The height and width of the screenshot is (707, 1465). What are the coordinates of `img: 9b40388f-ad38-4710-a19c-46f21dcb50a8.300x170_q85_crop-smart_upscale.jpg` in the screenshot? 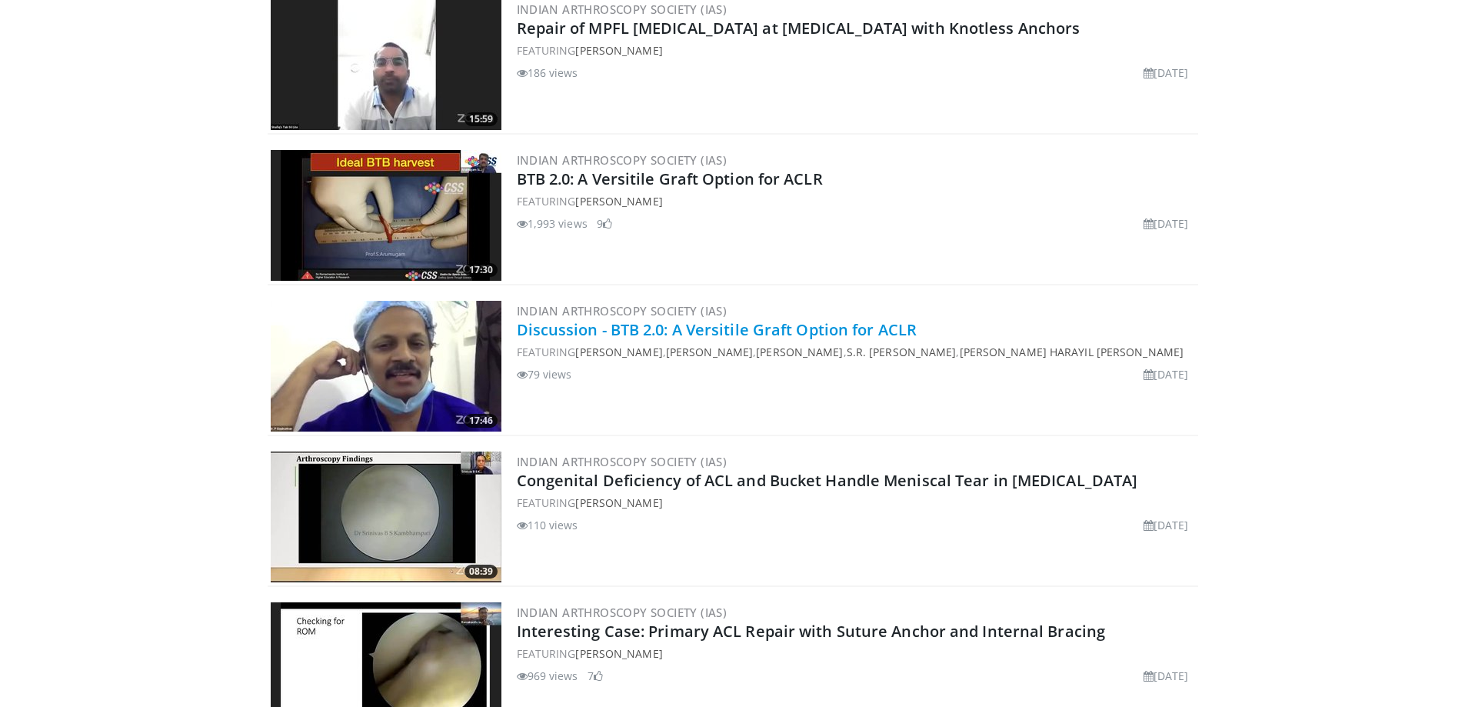 It's located at (386, 215).